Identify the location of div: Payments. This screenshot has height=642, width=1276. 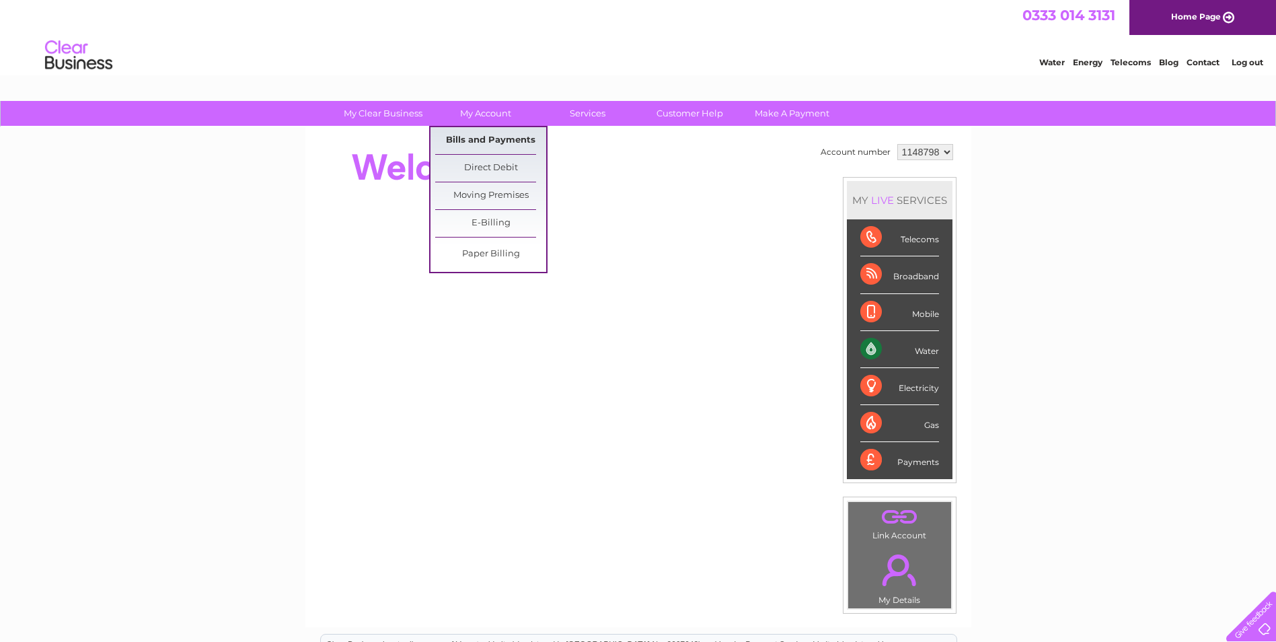
(900, 460).